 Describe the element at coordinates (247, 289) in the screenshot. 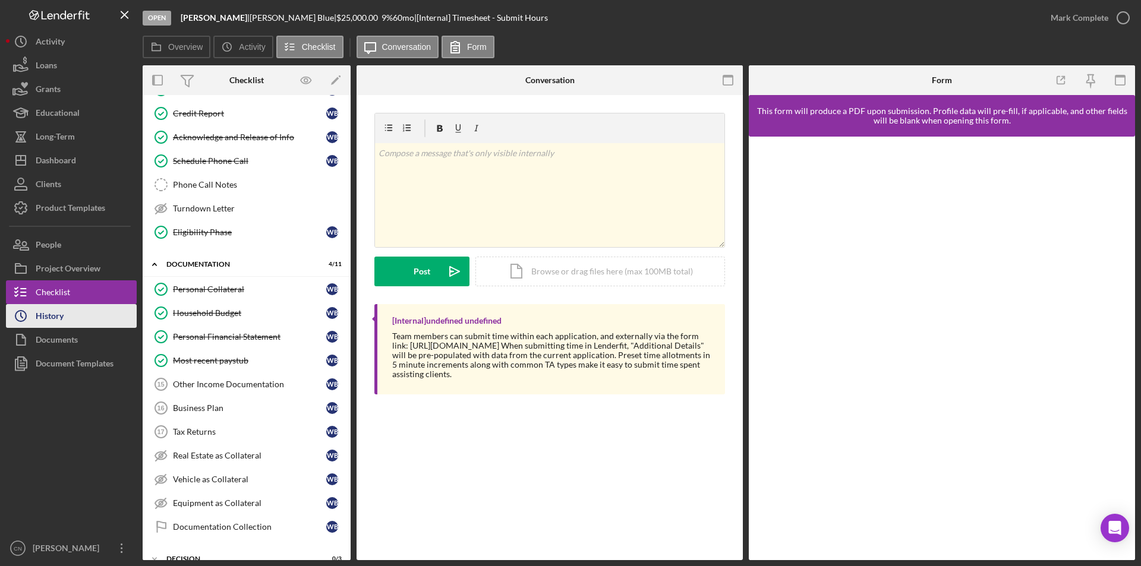

I see `a: Personal CollateralWB` at that location.